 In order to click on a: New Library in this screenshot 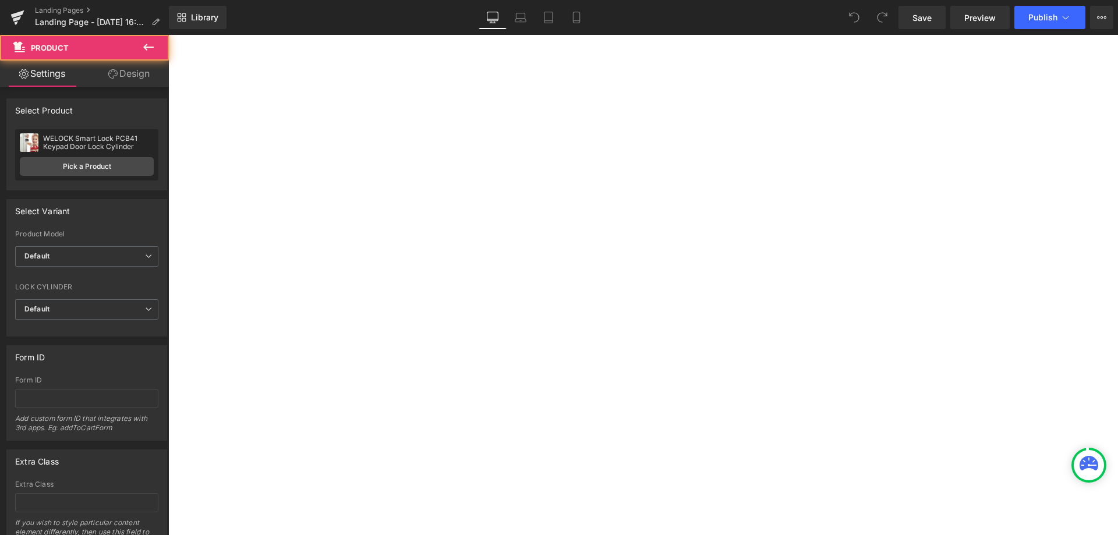, I will do `click(197, 17)`.